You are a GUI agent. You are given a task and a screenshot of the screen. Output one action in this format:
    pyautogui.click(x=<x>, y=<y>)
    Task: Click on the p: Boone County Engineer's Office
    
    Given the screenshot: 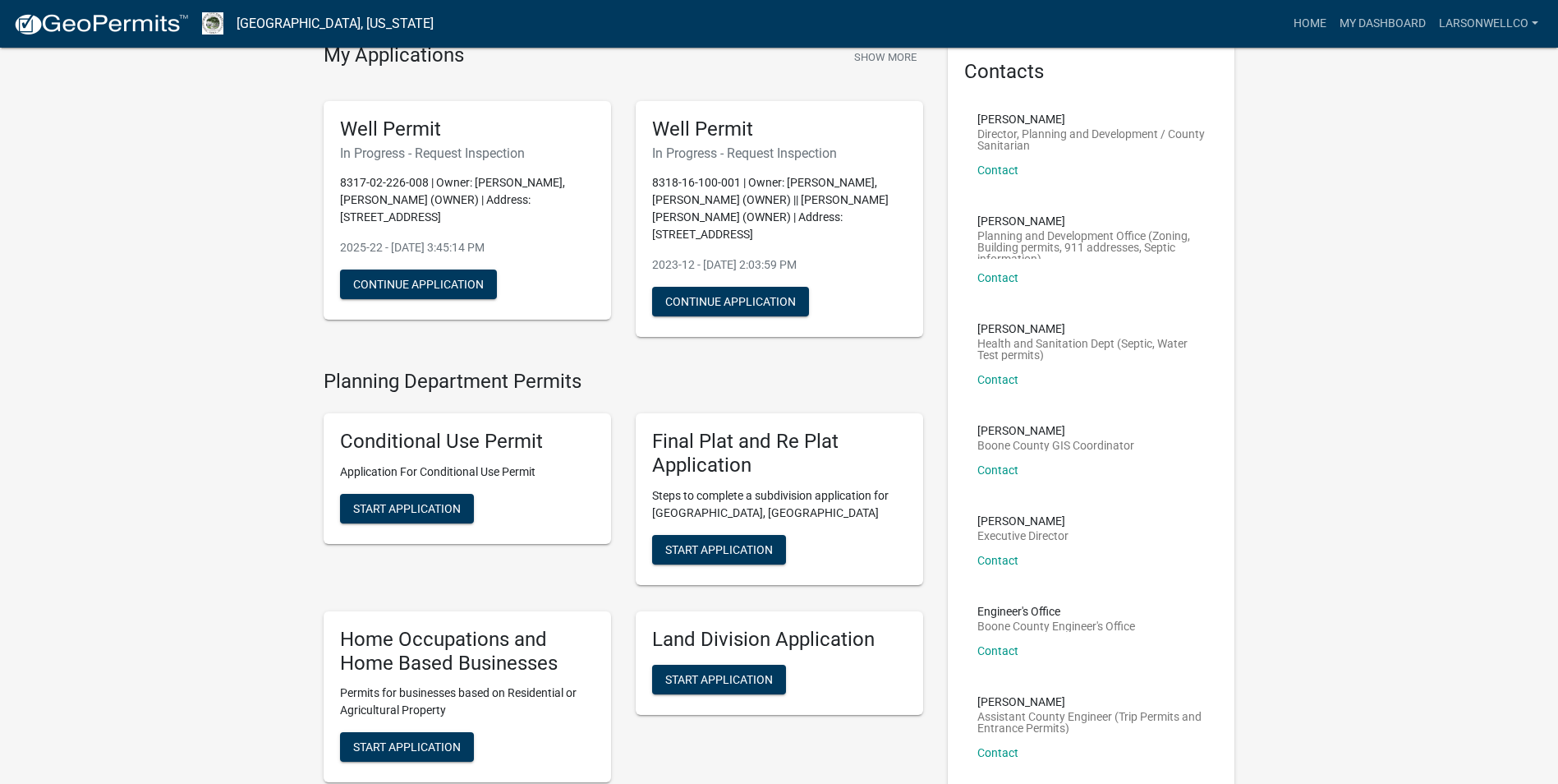 What is the action you would take?
    pyautogui.click(x=1056, y=626)
    